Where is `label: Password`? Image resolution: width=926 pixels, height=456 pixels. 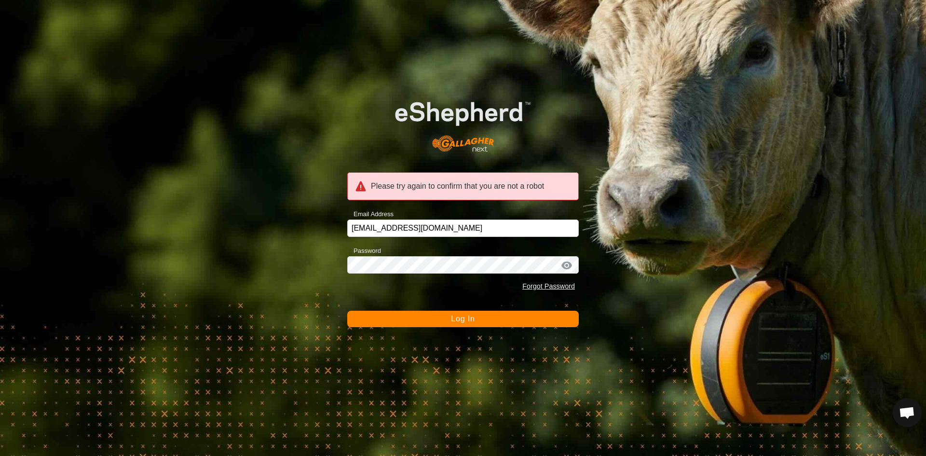 label: Password is located at coordinates (364, 251).